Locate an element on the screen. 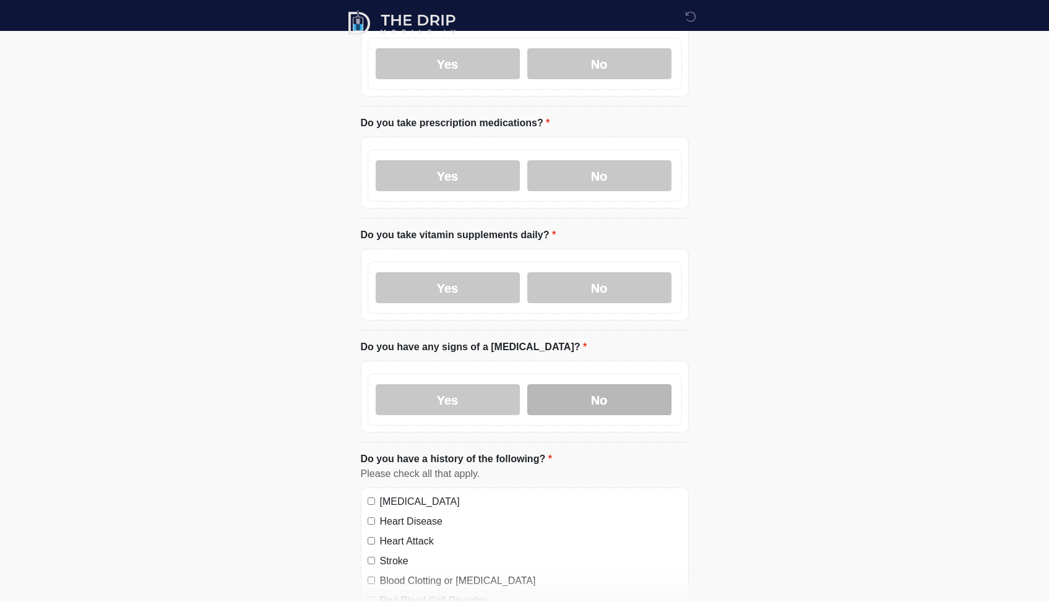 The image size is (1049, 602). input: Heart Attack is located at coordinates (372, 541).